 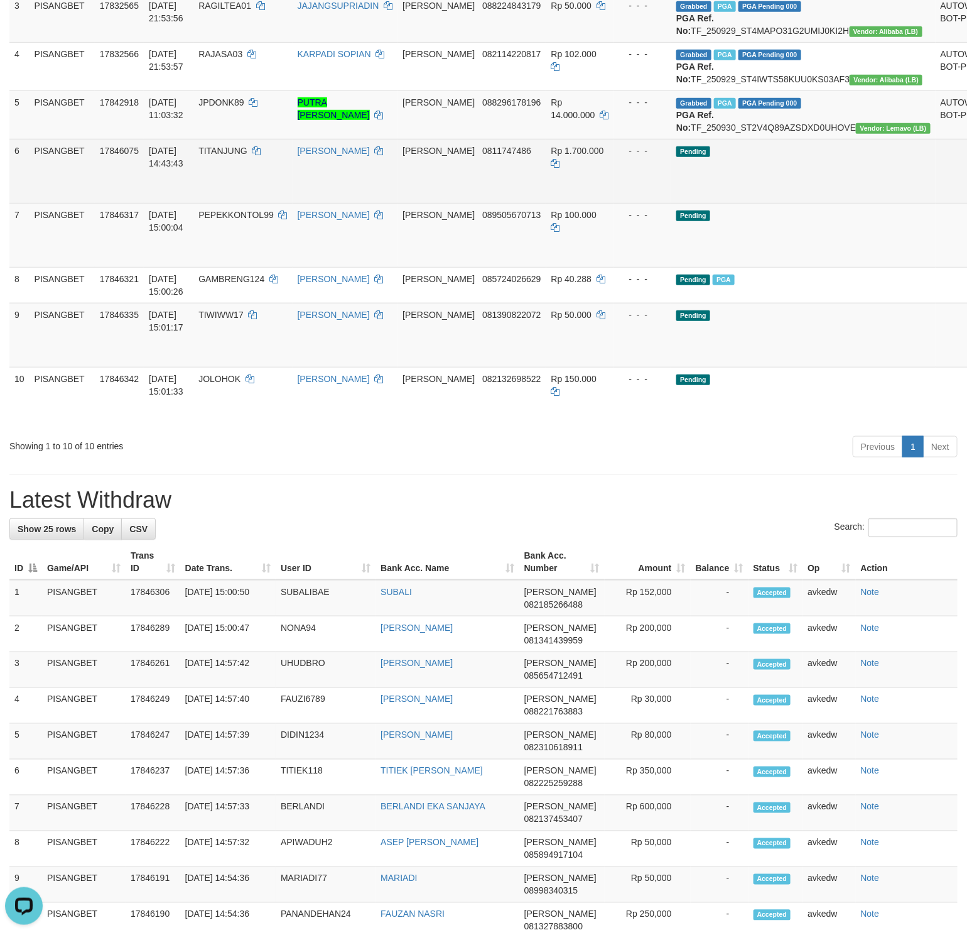 What do you see at coordinates (153, 741) in the screenshot?
I see `td: 17846247` at bounding box center [153, 741].